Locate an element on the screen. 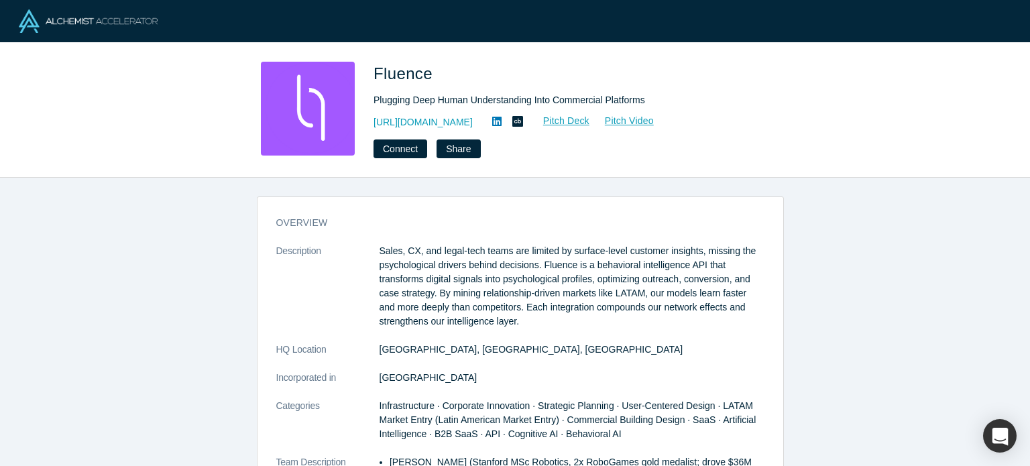  span: Fluence is located at coordinates (405, 73).